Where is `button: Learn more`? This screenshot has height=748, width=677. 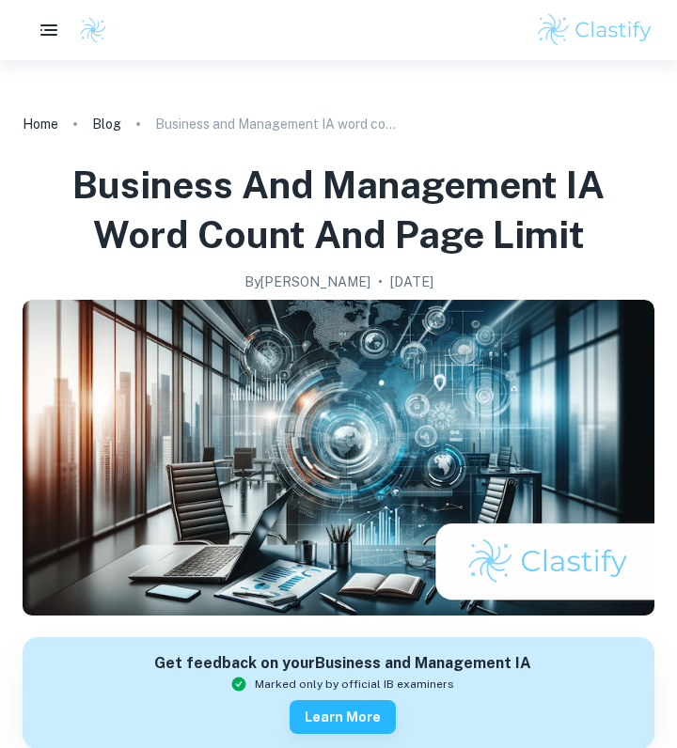 button: Learn more is located at coordinates (342, 717).